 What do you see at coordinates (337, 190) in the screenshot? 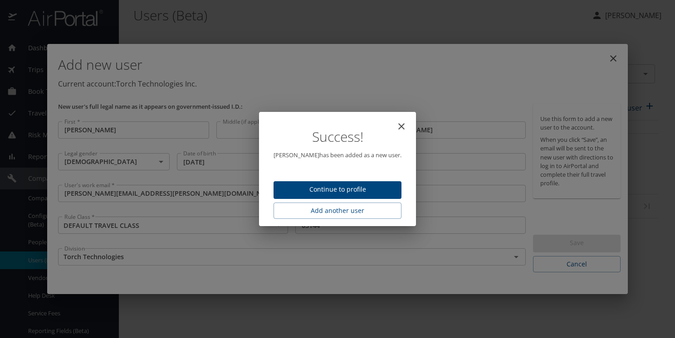
I see `button: Continue to profile` at bounding box center [337, 190].